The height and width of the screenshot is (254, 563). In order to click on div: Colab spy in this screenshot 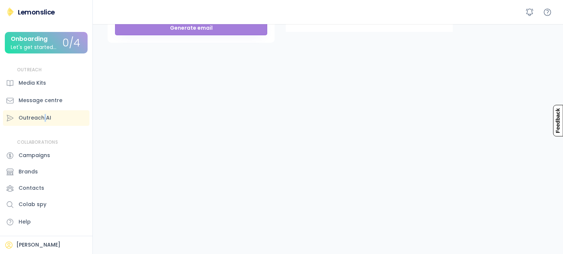, I will do `click(32, 204)`.